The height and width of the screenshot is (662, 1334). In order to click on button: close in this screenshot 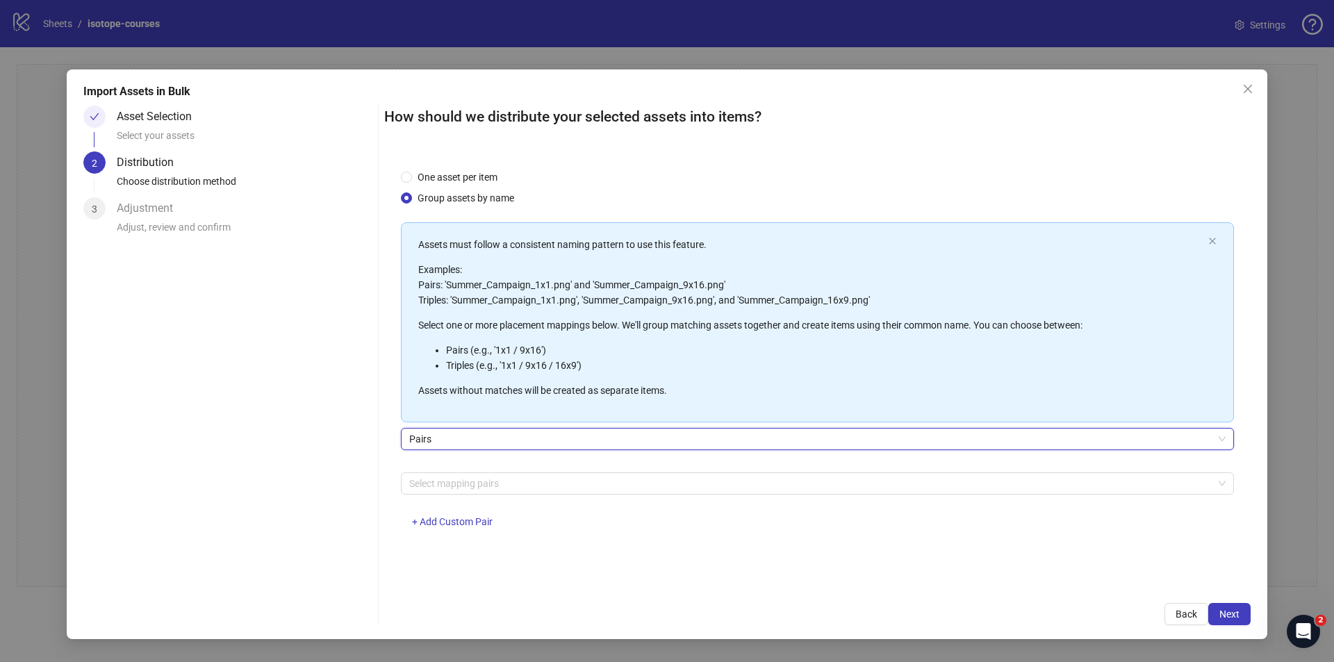, I will do `click(1213, 241)`.